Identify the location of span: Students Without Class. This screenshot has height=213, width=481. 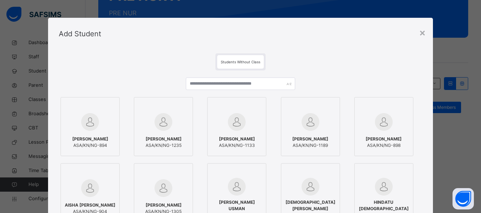
(240, 62).